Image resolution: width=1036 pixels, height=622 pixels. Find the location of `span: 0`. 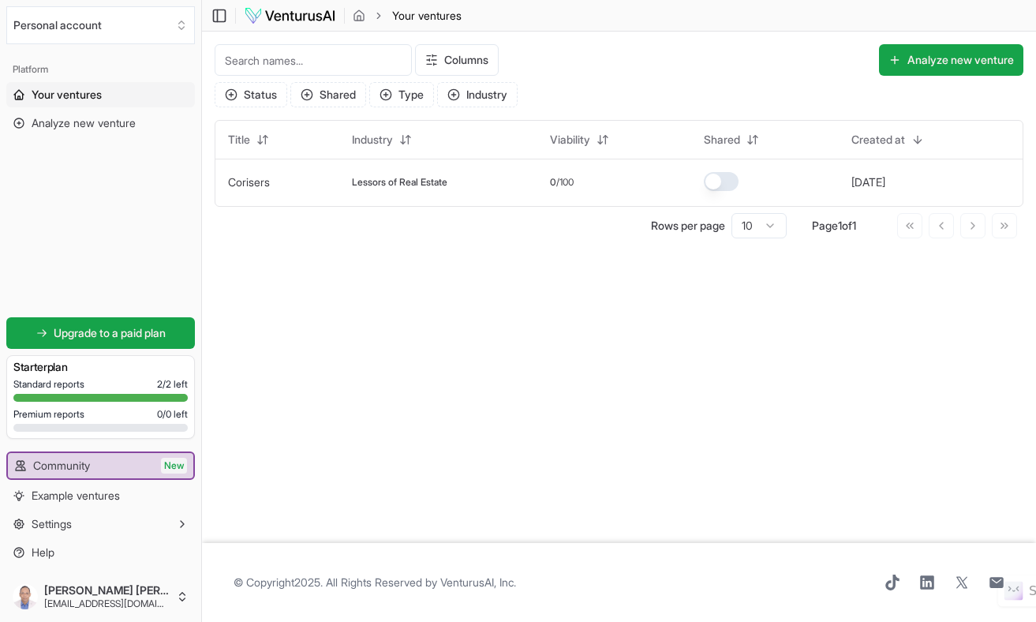

span: 0 is located at coordinates (553, 182).